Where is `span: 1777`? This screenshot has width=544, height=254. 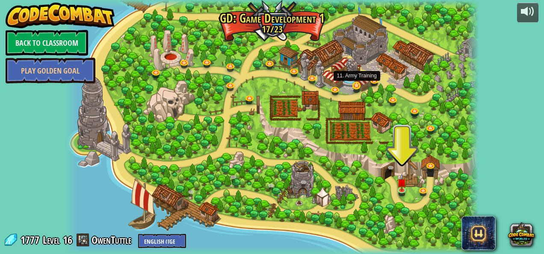 span: 1777 is located at coordinates (31, 240).